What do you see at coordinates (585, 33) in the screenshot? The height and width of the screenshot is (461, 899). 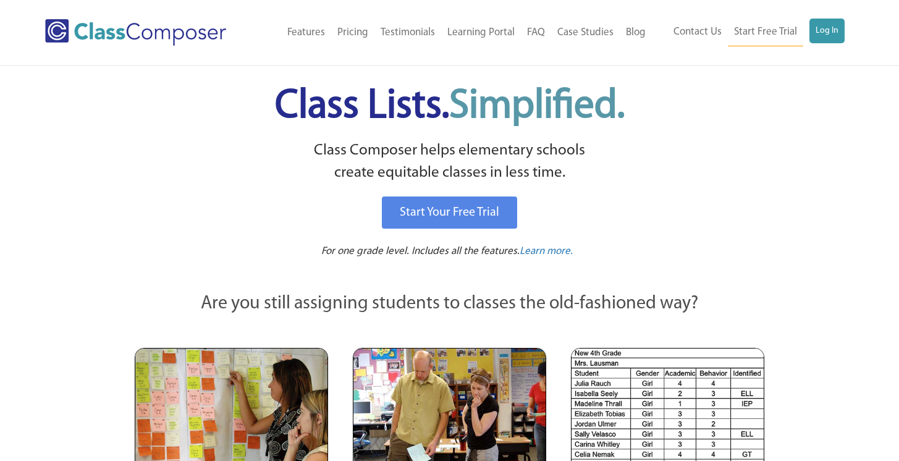 I see `a: Case Studies` at bounding box center [585, 33].